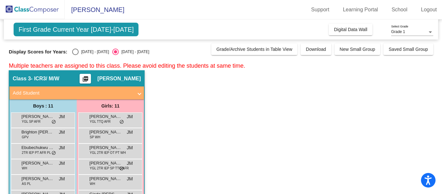 This screenshot has width=442, height=194. What do you see at coordinates (37, 147) in the screenshot?
I see `span: Ebubechukwu Dim` at bounding box center [37, 147].